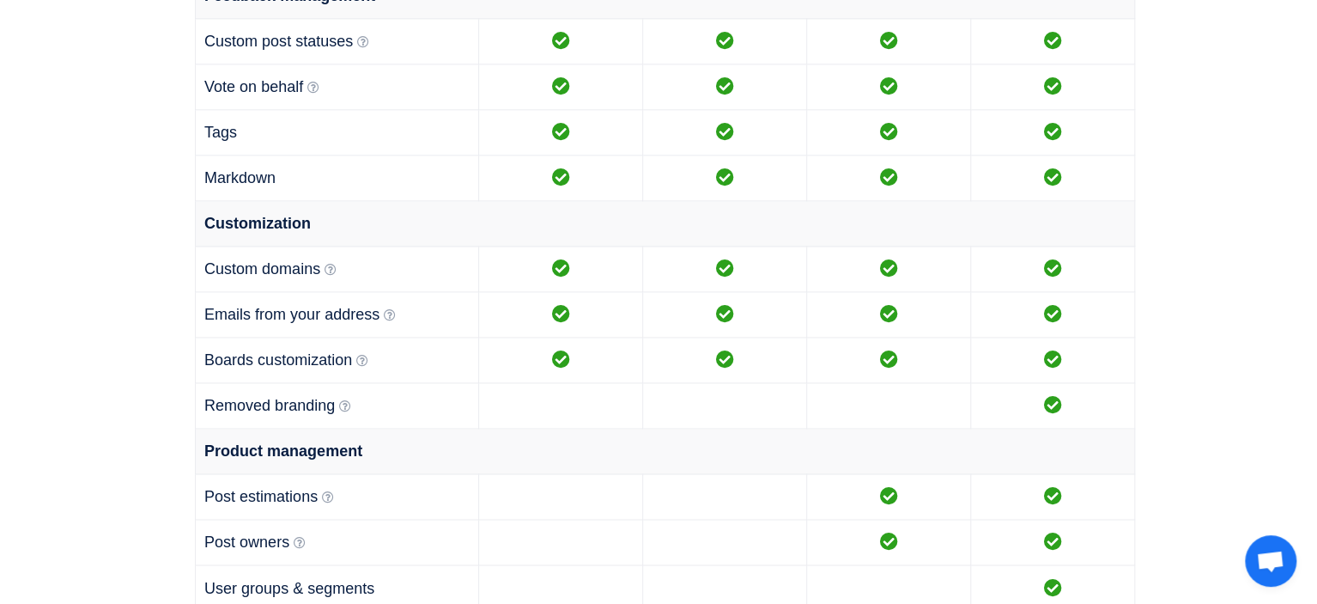 The width and height of the screenshot is (1317, 604). What do you see at coordinates (262, 269) in the screenshot?
I see `span: Custom domains` at bounding box center [262, 269].